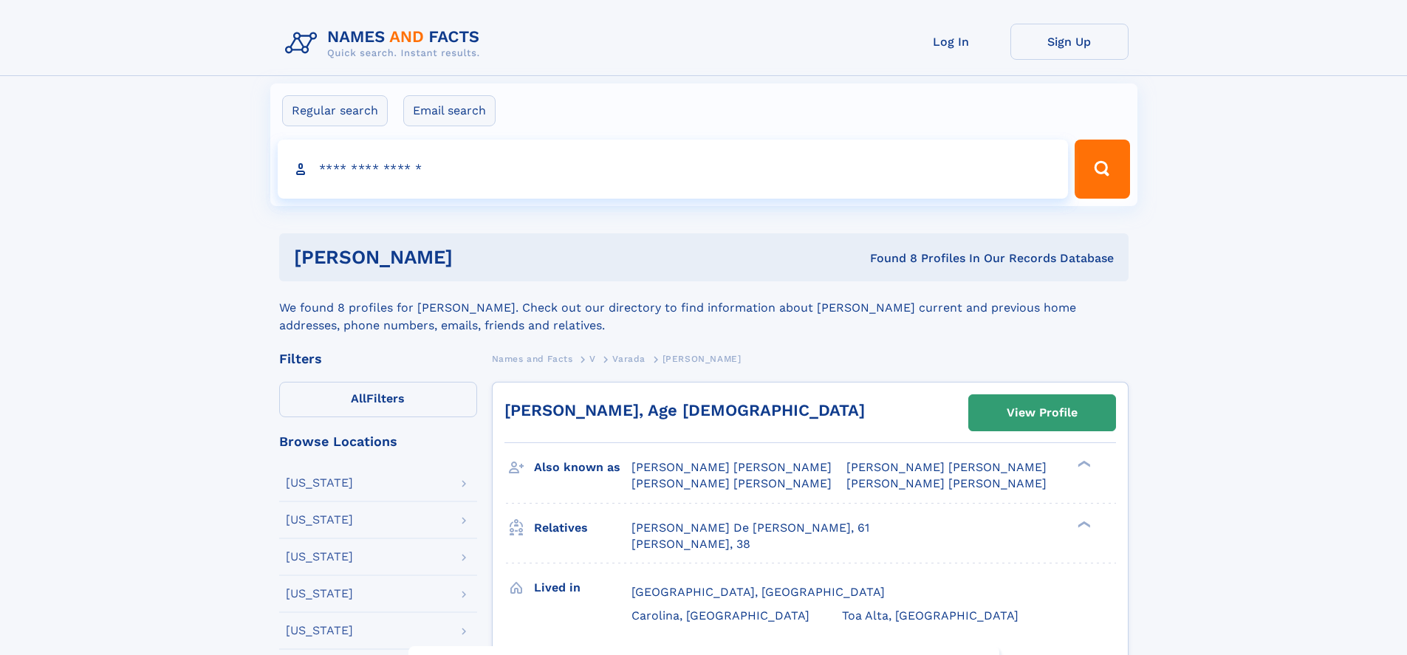 The height and width of the screenshot is (655, 1407). Describe the element at coordinates (583, 467) in the screenshot. I see `h3: Also known as` at that location.